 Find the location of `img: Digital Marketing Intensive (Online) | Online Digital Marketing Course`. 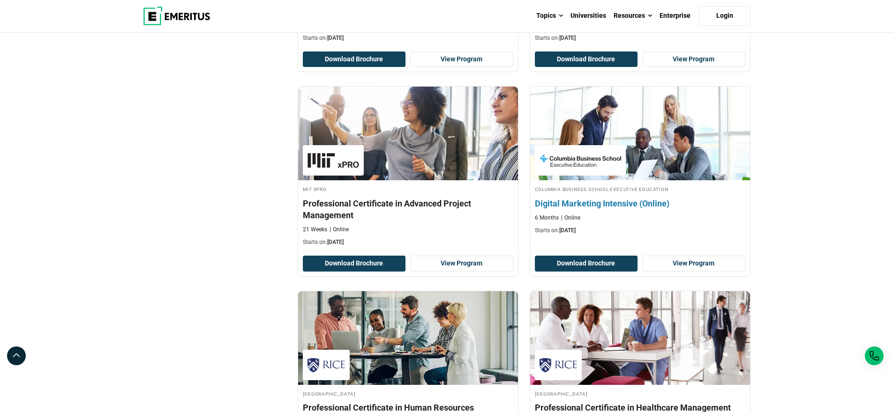

img: Digital Marketing Intensive (Online) | Online Digital Marketing Course is located at coordinates (640, 134).